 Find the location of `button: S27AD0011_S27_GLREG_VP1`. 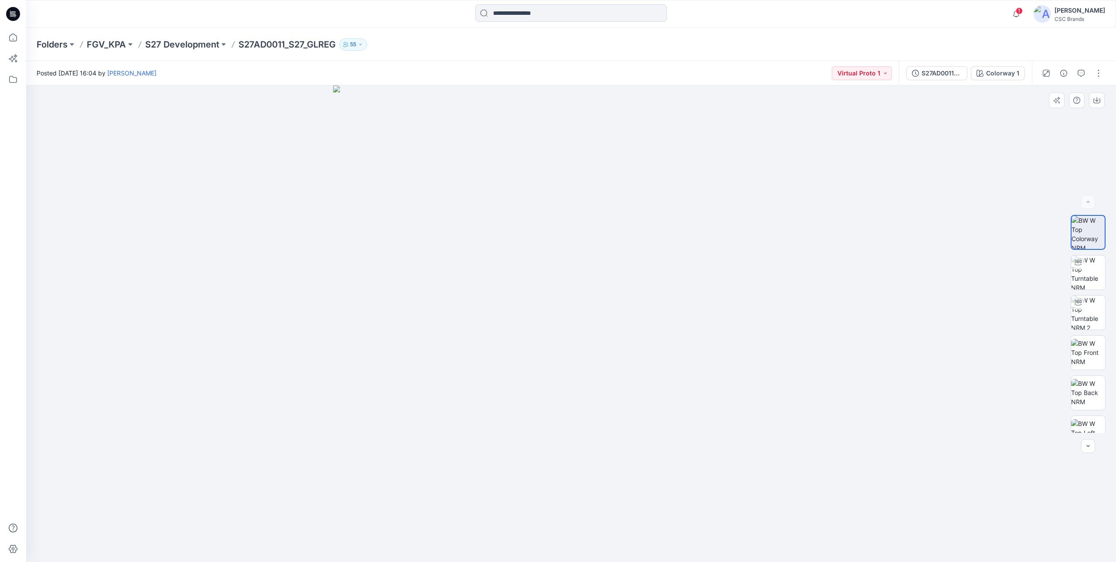

button: S27AD0011_S27_GLREG_VP1 is located at coordinates (937, 73).